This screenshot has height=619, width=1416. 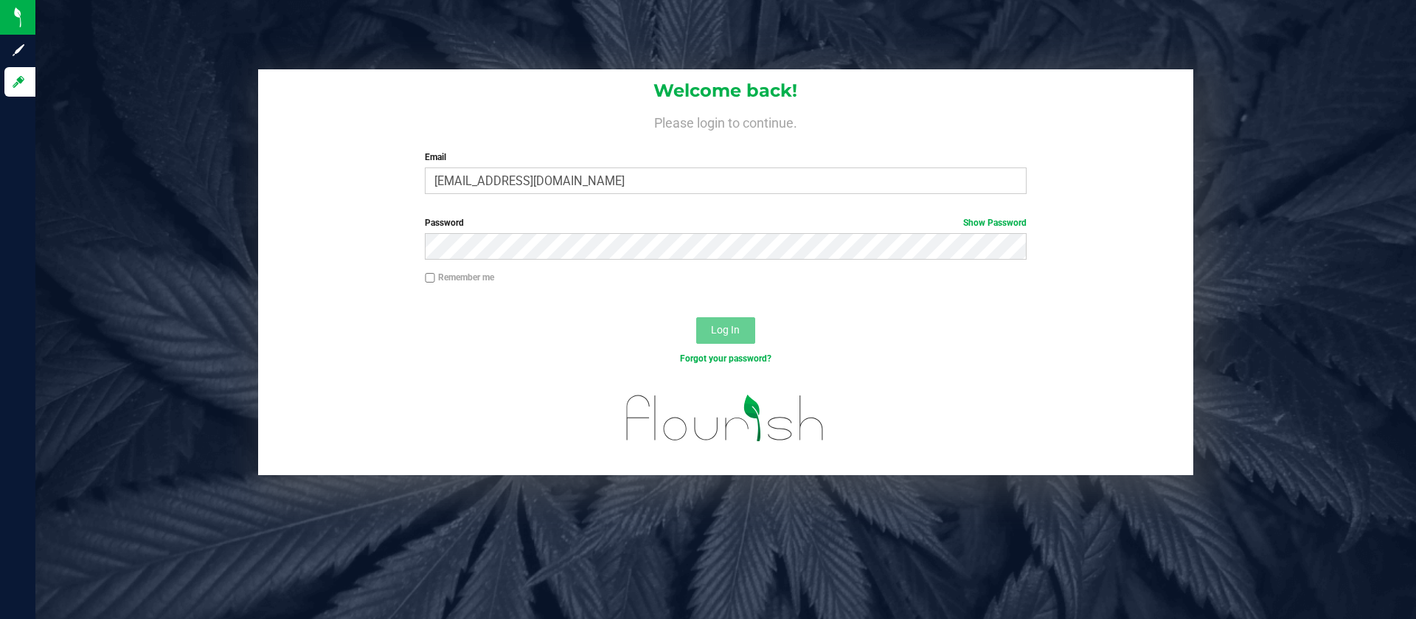 I want to click on input: Remember me, so click(x=430, y=278).